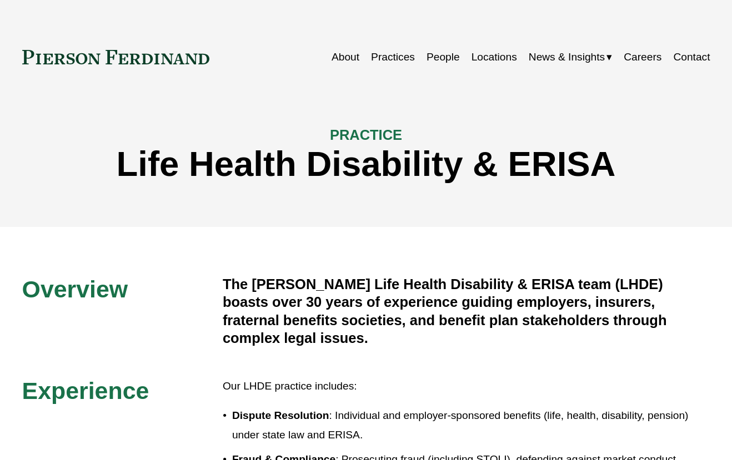 The height and width of the screenshot is (460, 732). What do you see at coordinates (466, 386) in the screenshot?
I see `p: Our LHDE practice includes:` at bounding box center [466, 386].